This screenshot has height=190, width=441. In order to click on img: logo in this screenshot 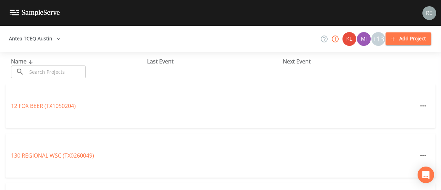, I will do `click(35, 13)`.